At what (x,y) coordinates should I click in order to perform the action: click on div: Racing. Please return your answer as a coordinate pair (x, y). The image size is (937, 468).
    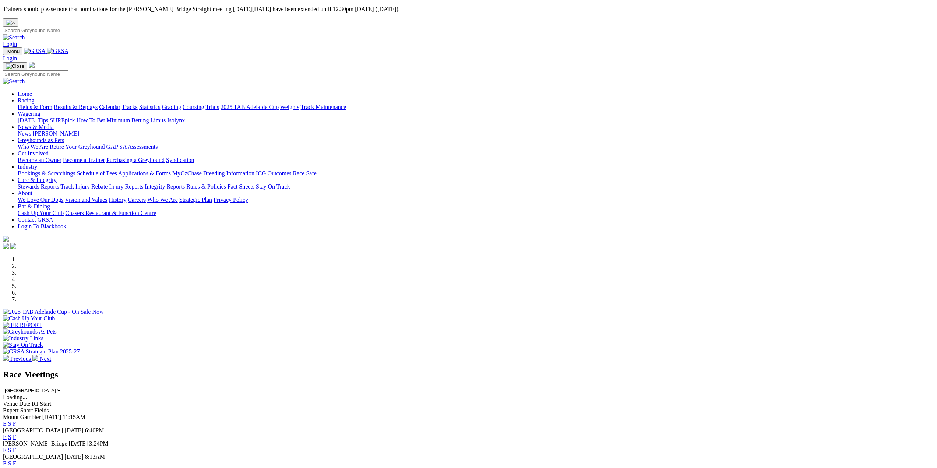
    Looking at the image, I should click on (476, 107).